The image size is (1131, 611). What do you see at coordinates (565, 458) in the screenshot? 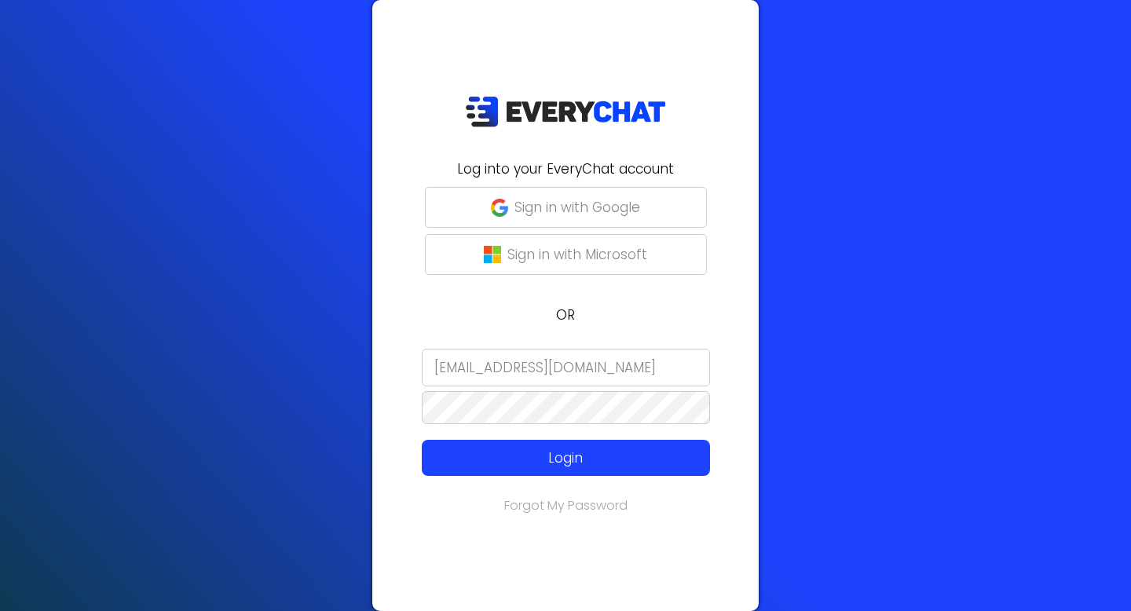
I see `p: Login` at bounding box center [565, 458].